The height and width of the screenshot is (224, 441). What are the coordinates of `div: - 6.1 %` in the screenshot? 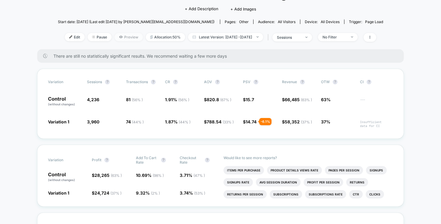 It's located at (265, 122).